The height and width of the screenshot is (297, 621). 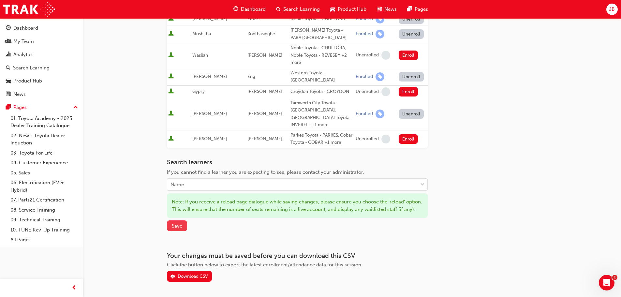 I want to click on div: Search Learning, so click(x=31, y=68).